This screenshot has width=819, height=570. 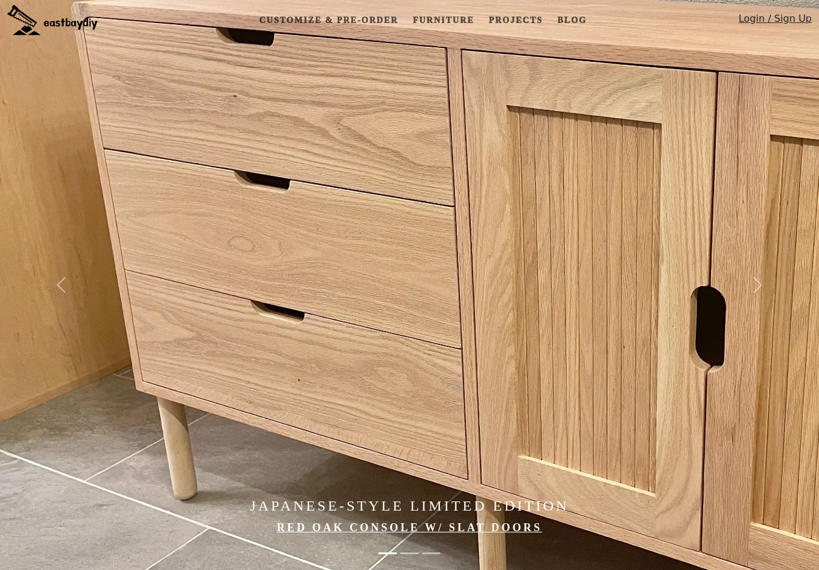 I want to click on a: Login / Sign Up, so click(x=775, y=21).